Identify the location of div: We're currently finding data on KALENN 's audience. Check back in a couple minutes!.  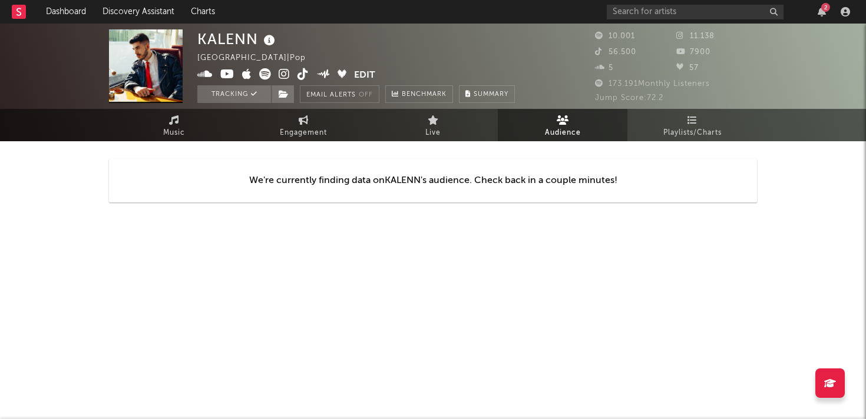
(433, 181).